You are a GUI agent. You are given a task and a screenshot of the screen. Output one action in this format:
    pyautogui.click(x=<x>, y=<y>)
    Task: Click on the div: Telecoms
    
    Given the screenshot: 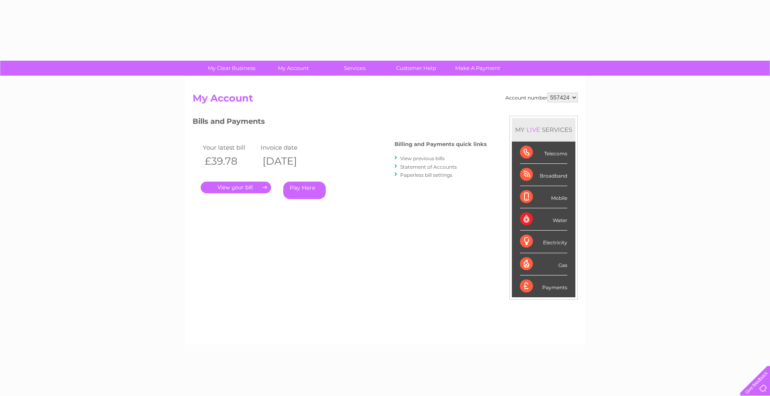 What is the action you would take?
    pyautogui.click(x=543, y=153)
    